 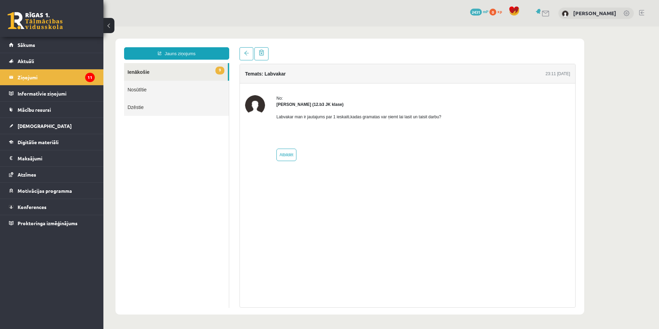 I want to click on a: 2431 mP, so click(x=479, y=11).